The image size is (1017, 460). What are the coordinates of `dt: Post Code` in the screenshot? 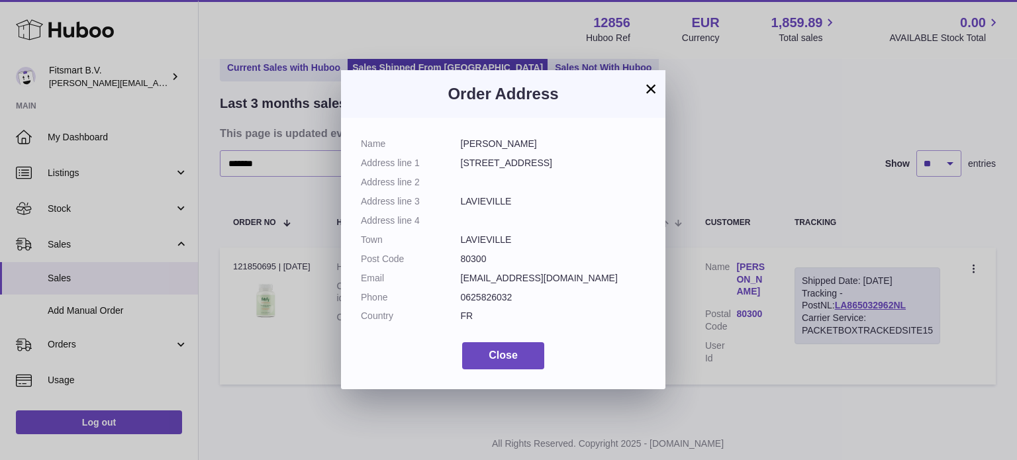 It's located at (410, 259).